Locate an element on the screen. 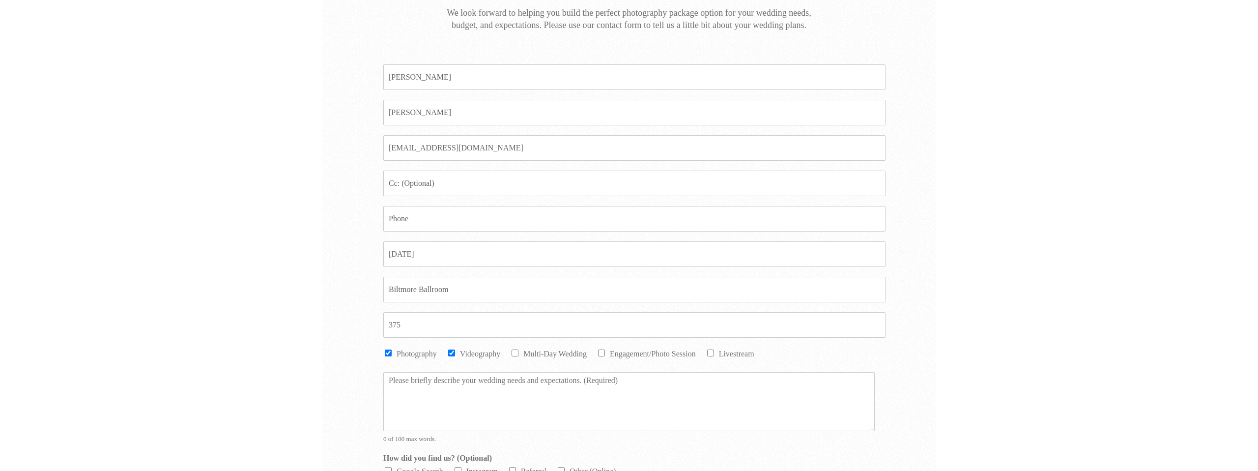 The image size is (1258, 471). label: Livestream is located at coordinates (737, 353).